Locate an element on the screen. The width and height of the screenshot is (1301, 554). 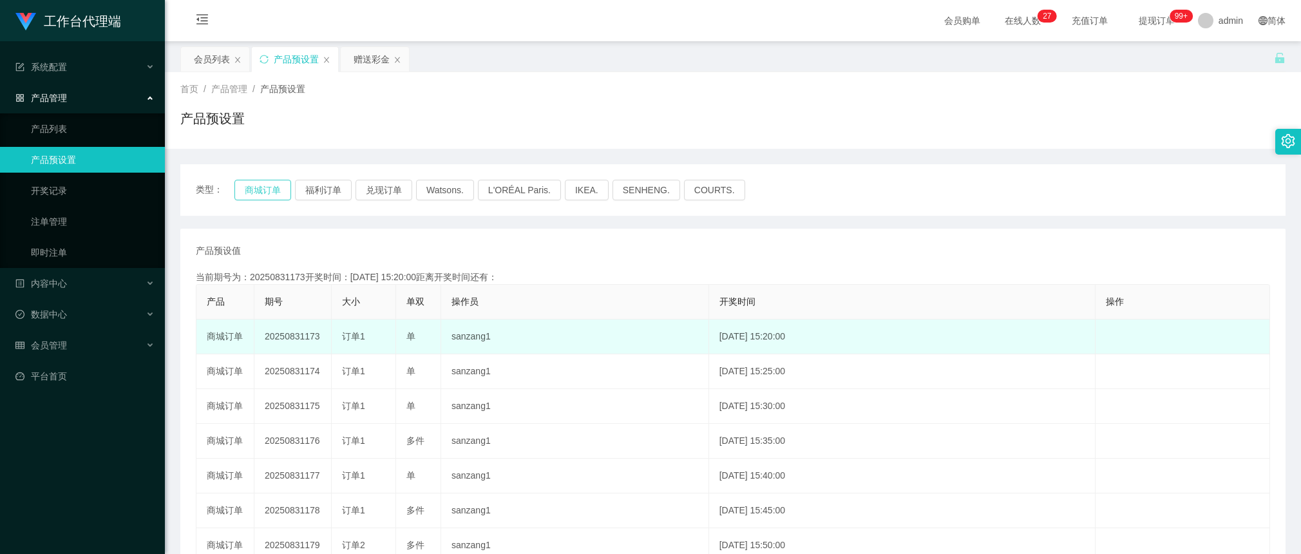
p: 2 is located at coordinates (1045, 16).